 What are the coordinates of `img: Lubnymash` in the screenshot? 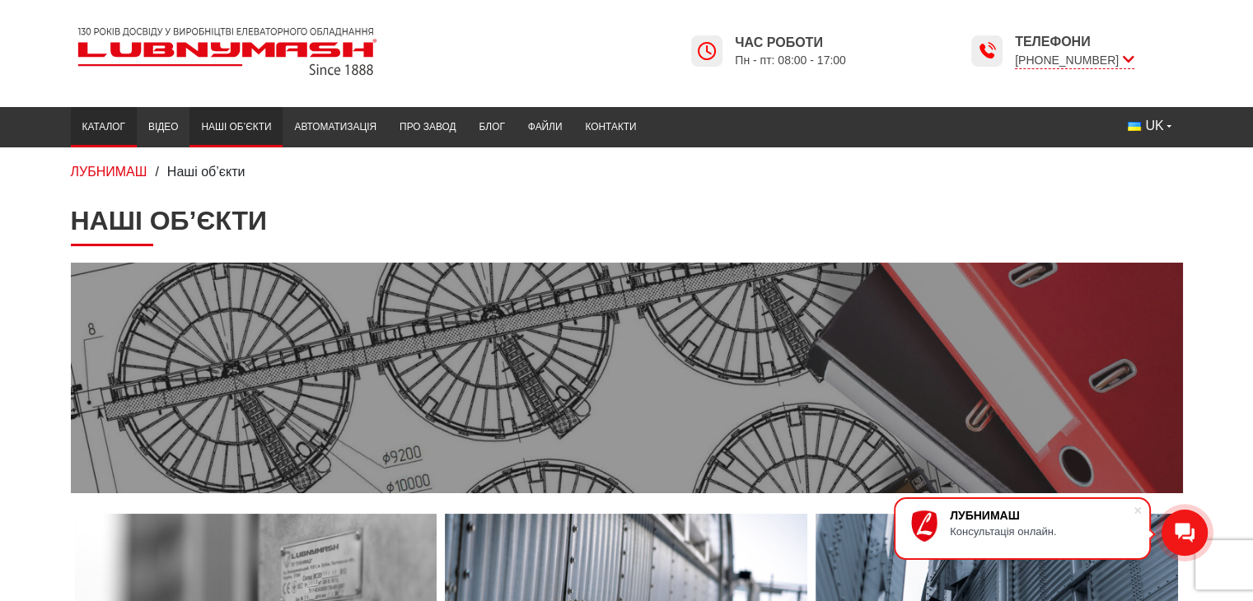 It's located at (227, 51).